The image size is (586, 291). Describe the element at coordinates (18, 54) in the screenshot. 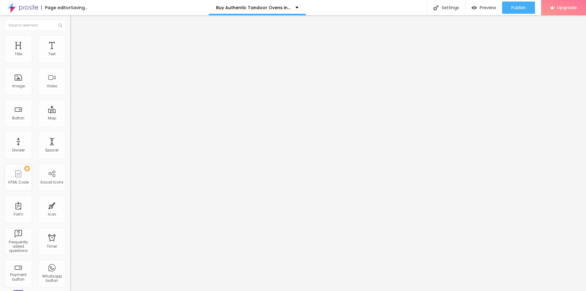

I see `div: Title` at that location.